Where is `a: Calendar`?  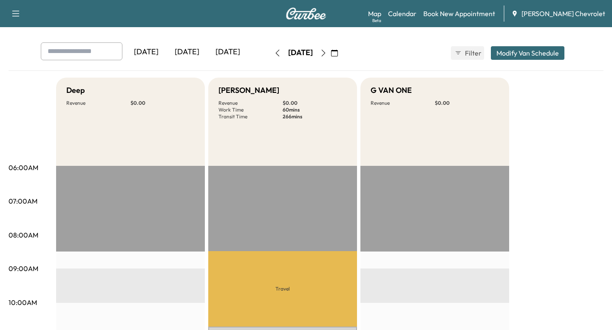
a: Calendar is located at coordinates (402, 14).